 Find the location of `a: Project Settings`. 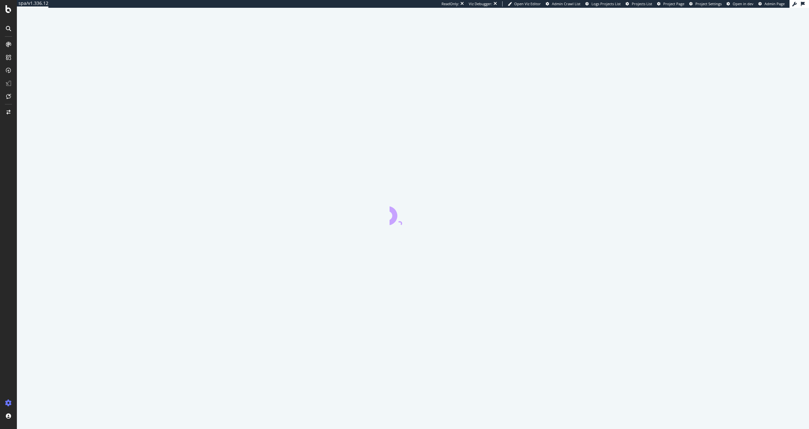

a: Project Settings is located at coordinates (705, 4).